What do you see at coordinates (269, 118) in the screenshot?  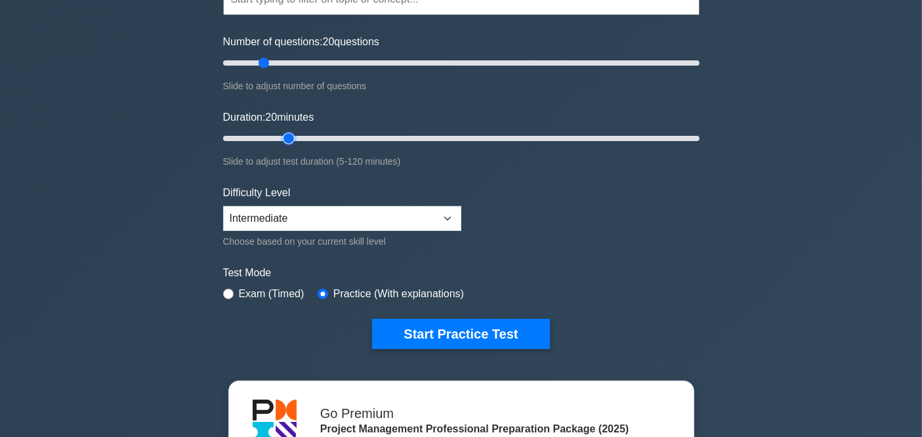 I see `label: Duration: minutes` at bounding box center [269, 118].